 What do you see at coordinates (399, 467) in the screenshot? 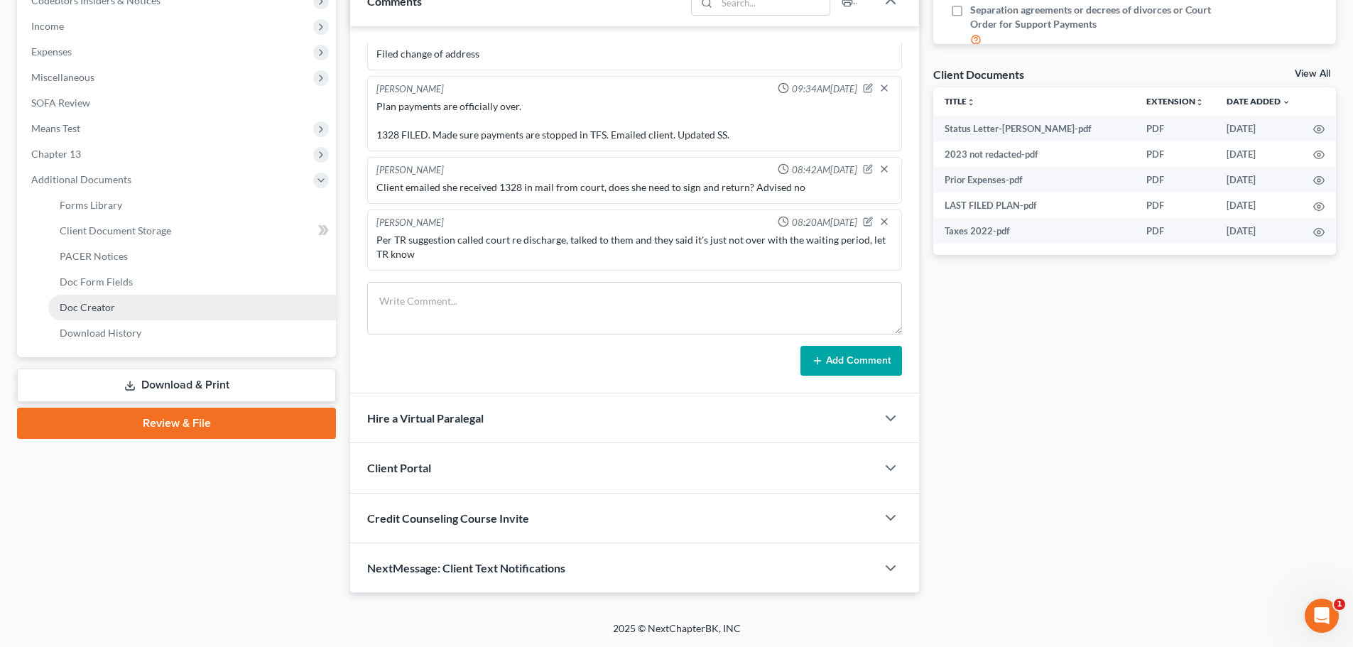
I see `span: Client Portal` at bounding box center [399, 467].